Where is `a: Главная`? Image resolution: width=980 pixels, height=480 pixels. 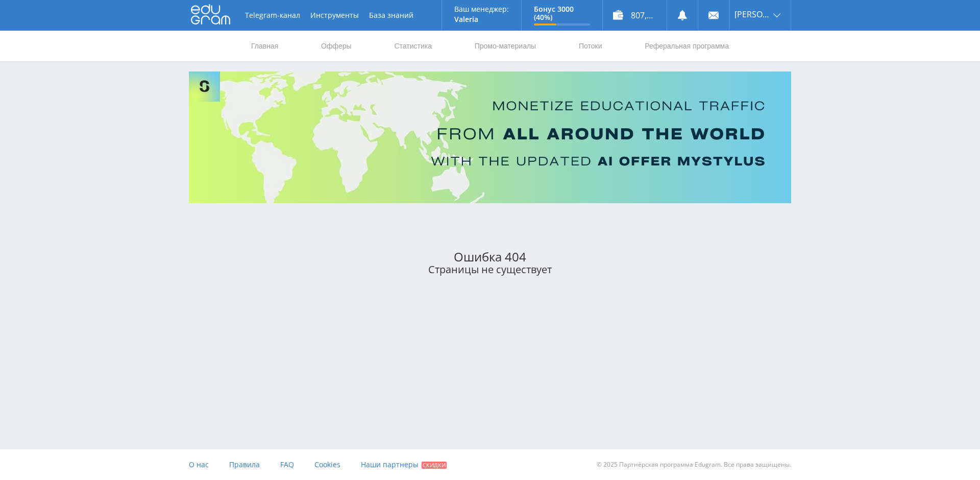
a: Главная is located at coordinates (264, 46).